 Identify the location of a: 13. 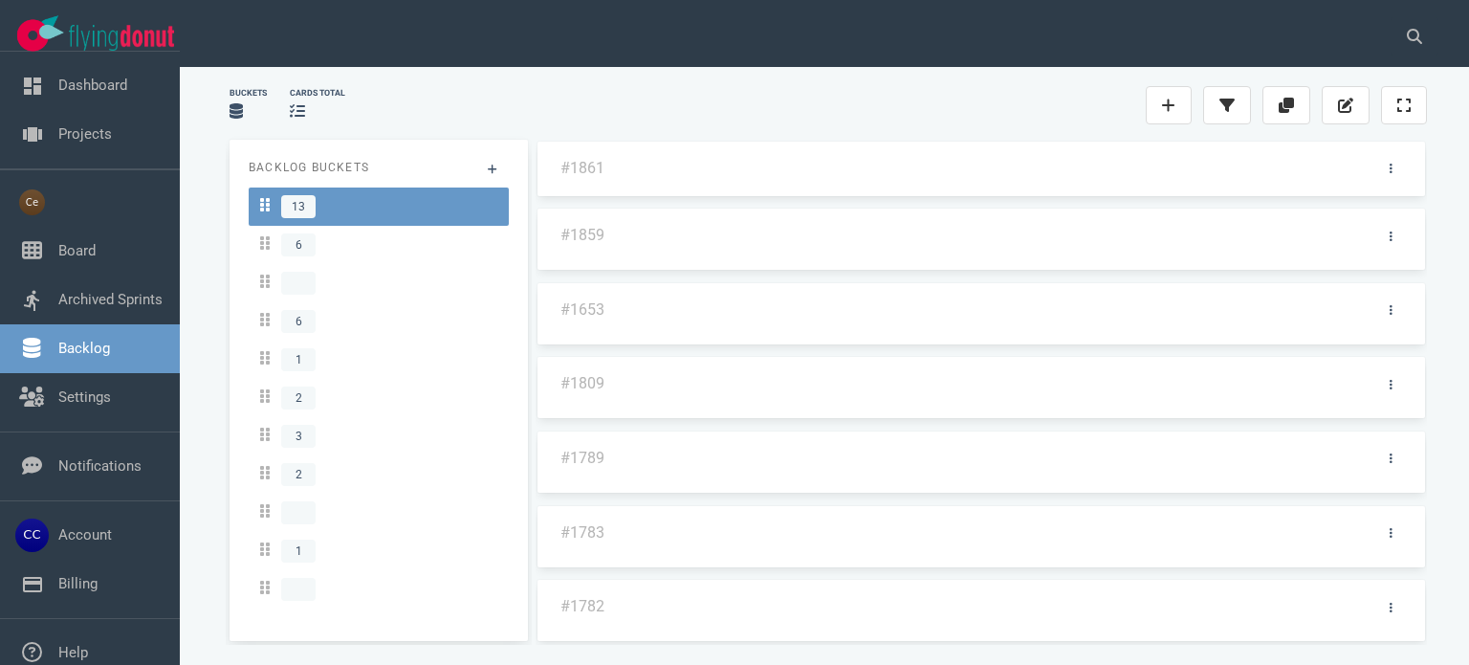
(379, 207).